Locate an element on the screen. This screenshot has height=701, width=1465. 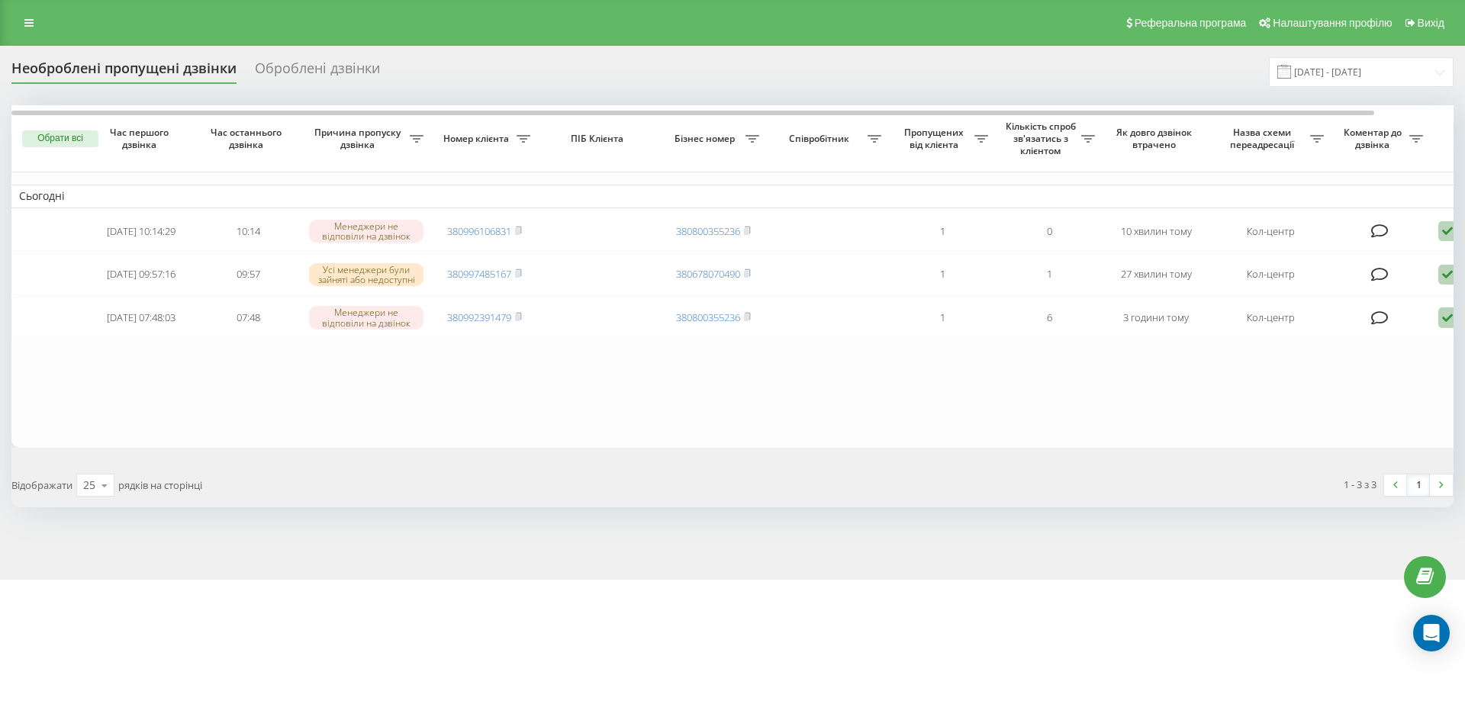
td: 0 is located at coordinates (1049, 231).